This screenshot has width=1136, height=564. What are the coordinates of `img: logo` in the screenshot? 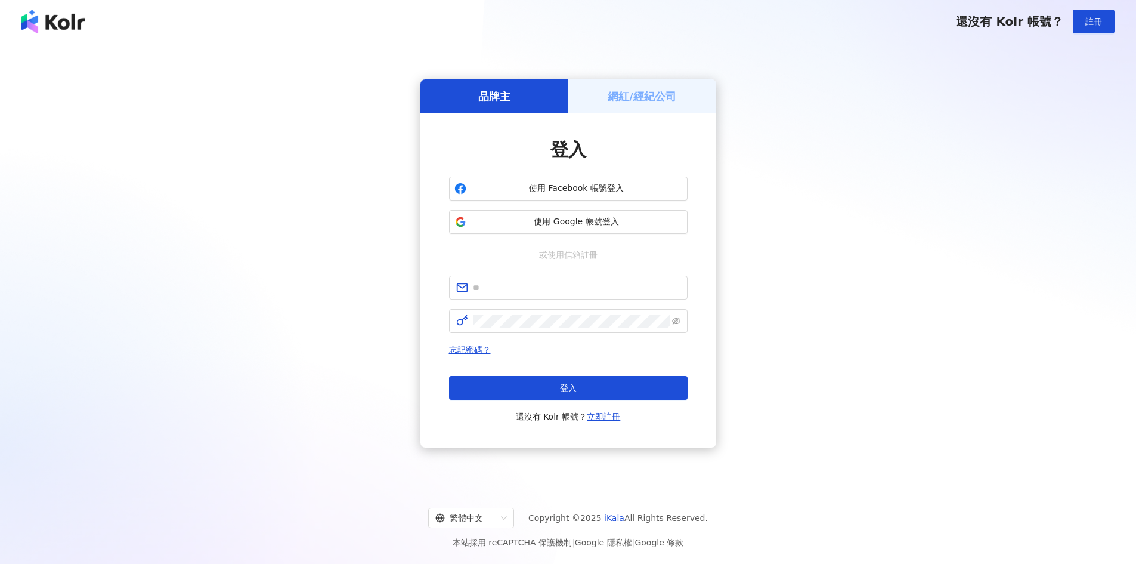 It's located at (53, 21).